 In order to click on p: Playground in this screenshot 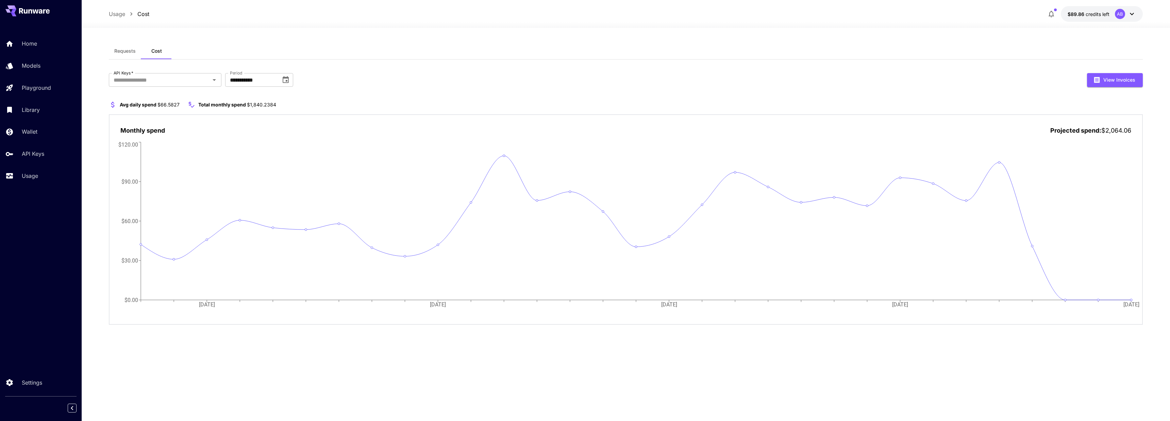, I will do `click(36, 88)`.